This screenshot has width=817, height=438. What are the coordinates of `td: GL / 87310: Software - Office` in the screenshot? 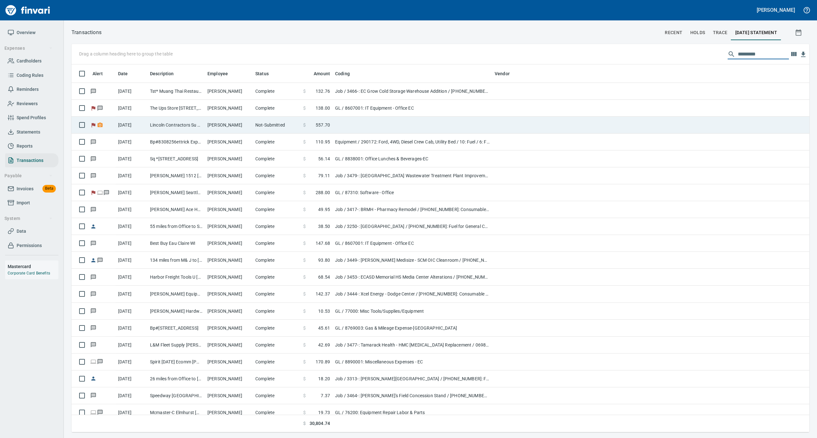 It's located at (412, 193).